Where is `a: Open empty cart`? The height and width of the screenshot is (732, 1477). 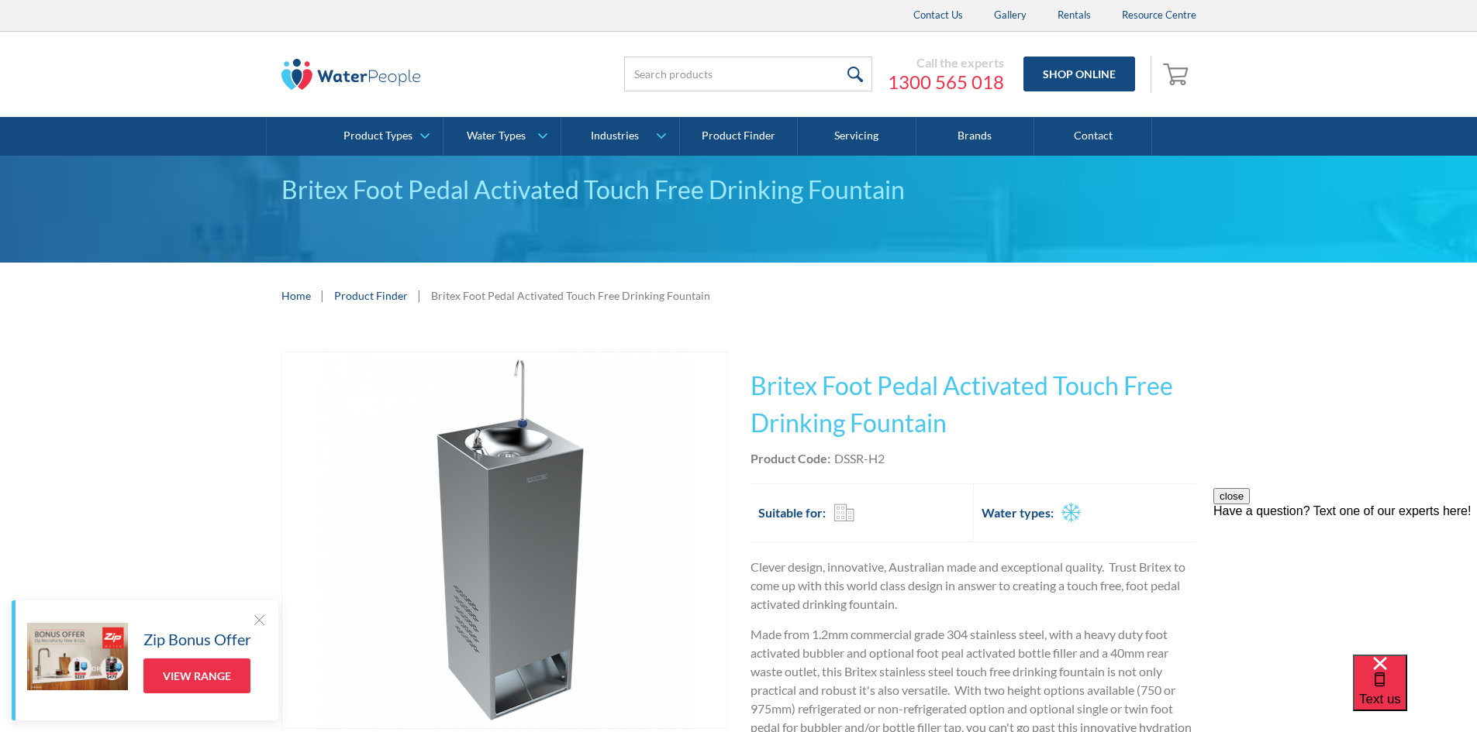
a: Open empty cart is located at coordinates (1177, 74).